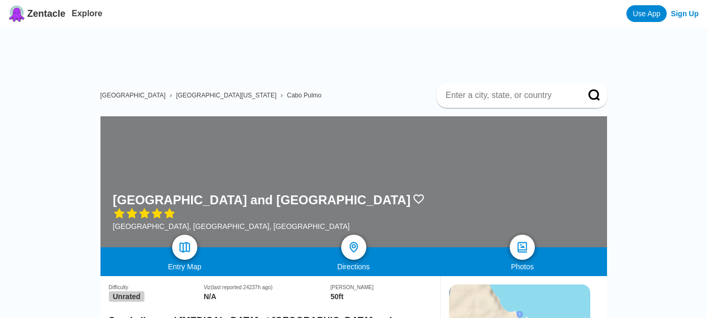 This screenshot has height=318, width=707. What do you see at coordinates (87, 13) in the screenshot?
I see `a: Explore` at bounding box center [87, 13].